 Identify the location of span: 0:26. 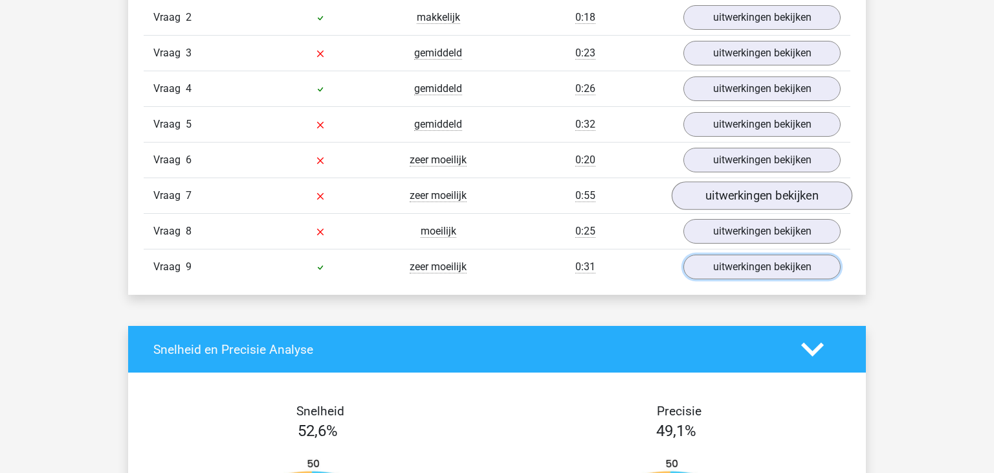
(585, 89).